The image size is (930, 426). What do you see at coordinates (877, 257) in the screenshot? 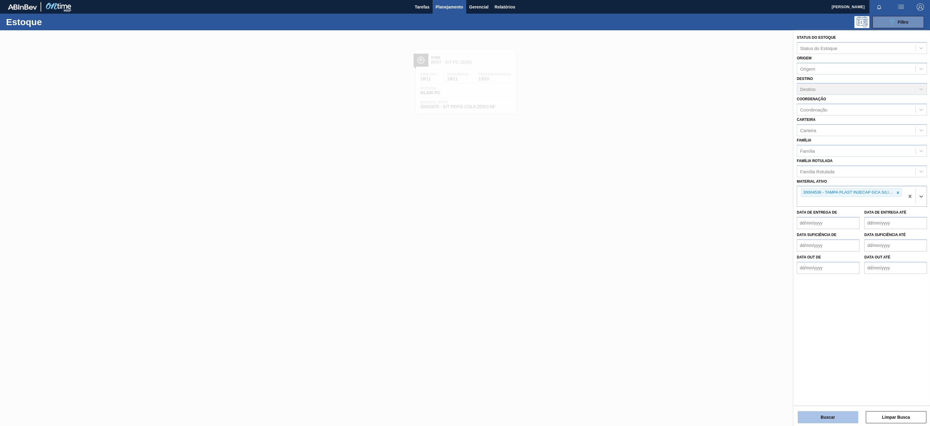
I see `label: Data out até` at bounding box center [877, 257].